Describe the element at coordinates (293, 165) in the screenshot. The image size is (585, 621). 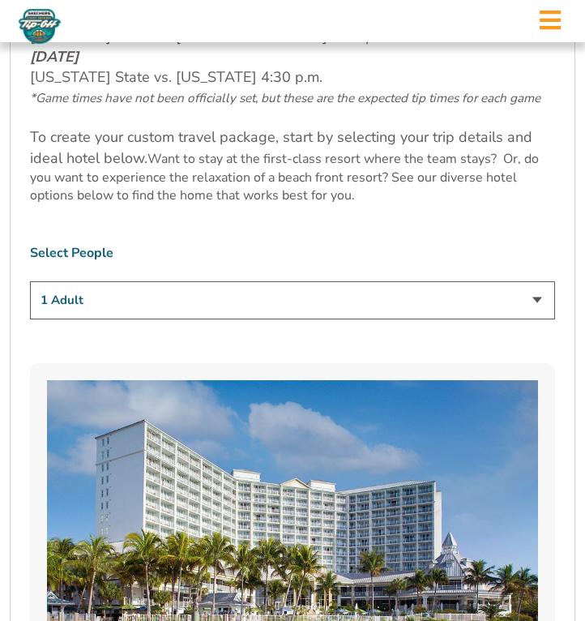
I see `p: Want to stay at the first-class resort where the team stays? Or, do you want to experience the re...` at that location.